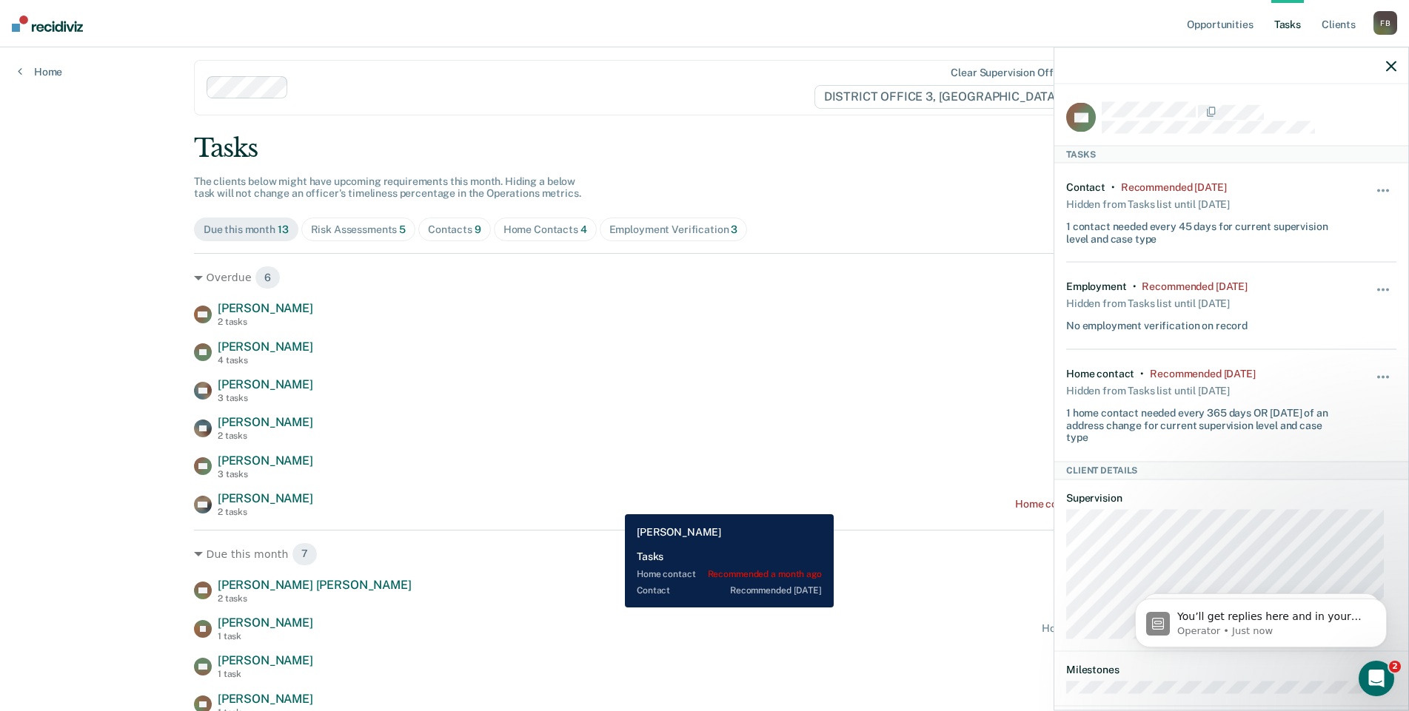 Image resolution: width=1409 pixels, height=711 pixels. What do you see at coordinates (304, 555) in the screenshot?
I see `span: 7` at bounding box center [304, 555].